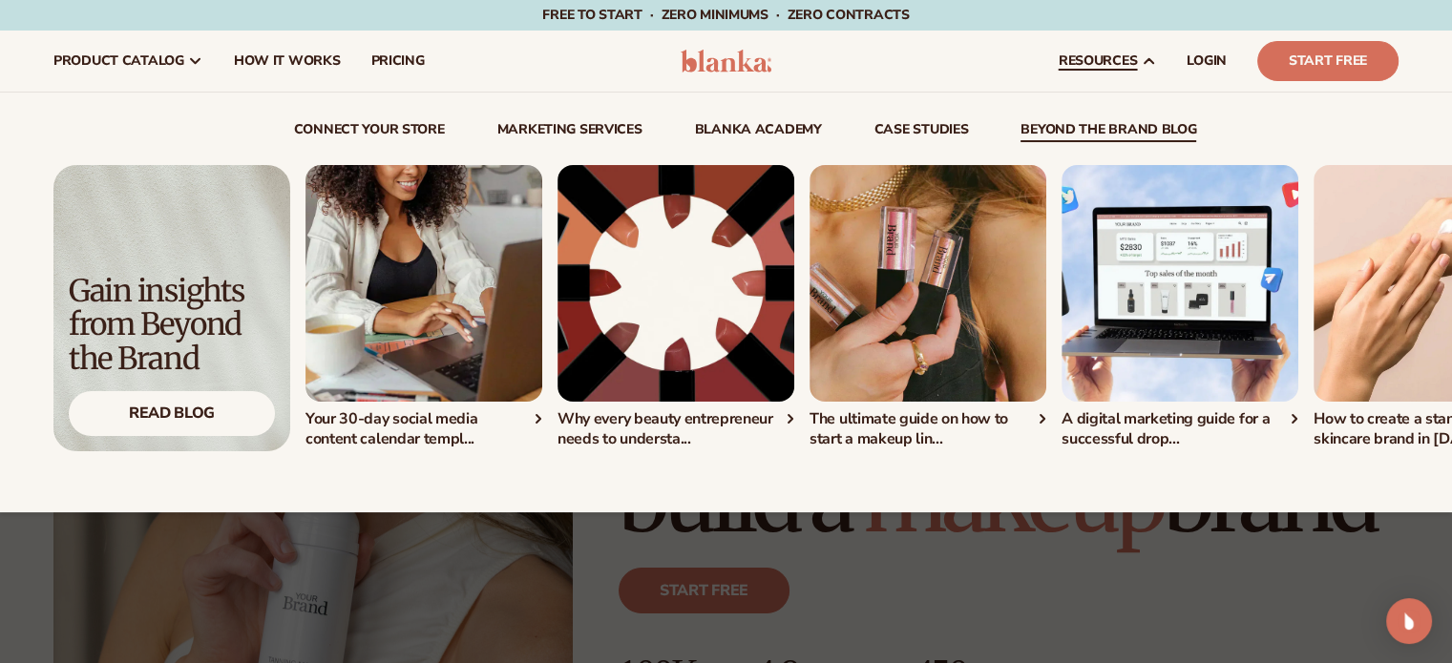 The image size is (1452, 663). I want to click on a: Shopify Image 2 Your 30-day social media content calendar templ..., so click(424, 307).